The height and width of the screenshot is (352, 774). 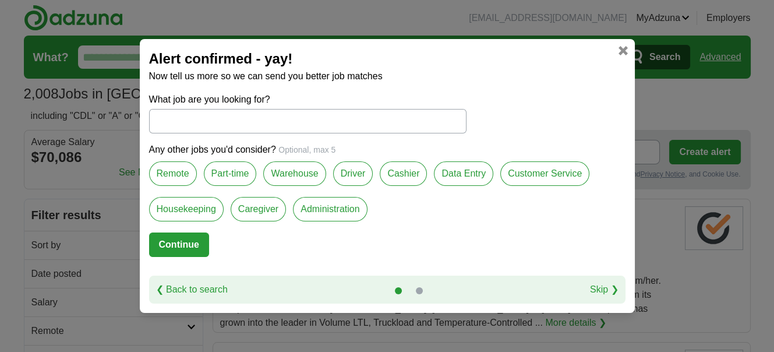 What do you see at coordinates (307, 150) in the screenshot?
I see `span: Optional, max 5` at bounding box center [307, 150].